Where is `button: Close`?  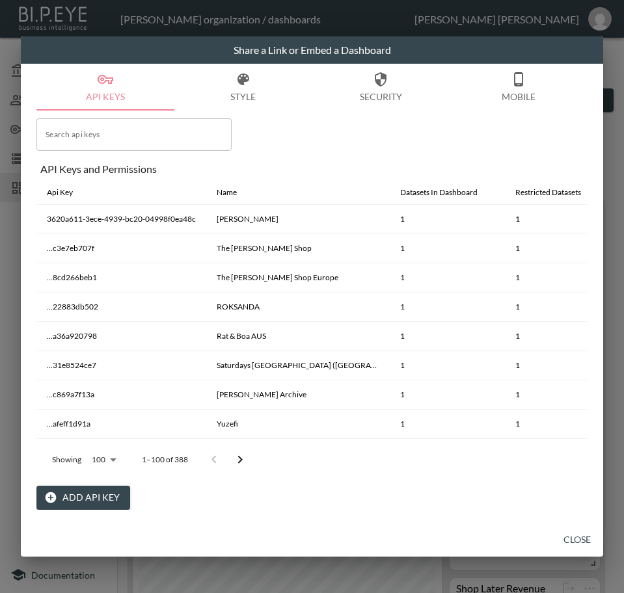
button: Close is located at coordinates (577, 540).